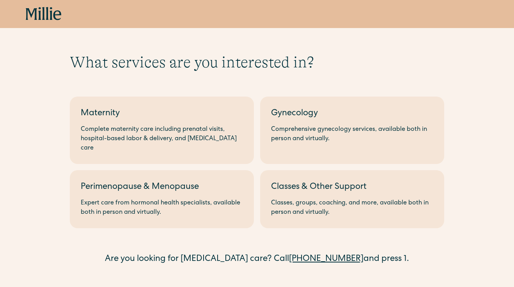 Image resolution: width=514 pixels, height=287 pixels. Describe the element at coordinates (352, 208) in the screenshot. I see `div: Classes, groups, coaching, and more, available both in person and virtually.` at that location.